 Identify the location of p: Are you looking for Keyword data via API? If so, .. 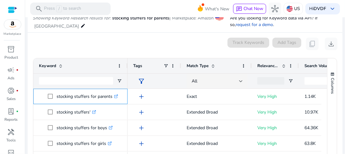
(284, 21).